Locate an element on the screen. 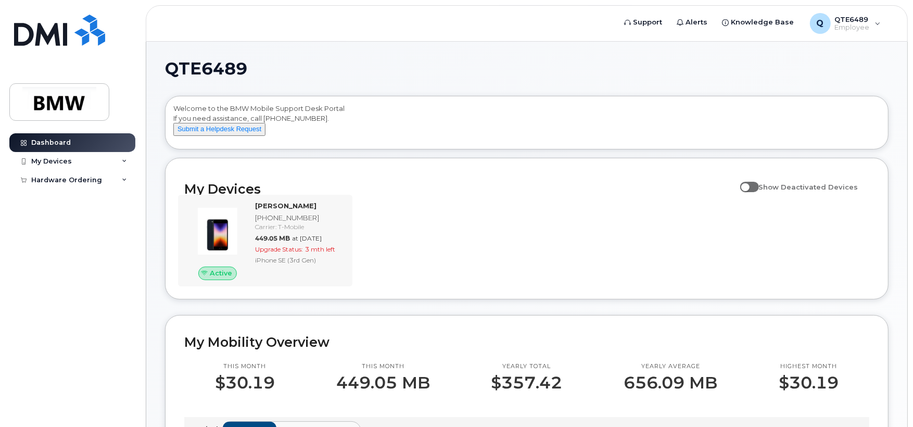 The width and height of the screenshot is (913, 427). div: iPhone SE (3rd Gen) is located at coordinates (298, 260).